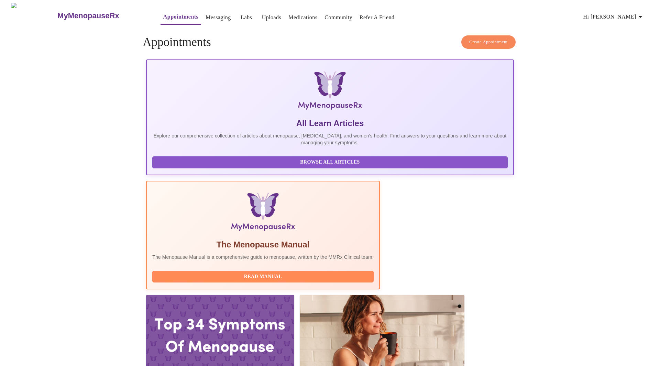 The width and height of the screenshot is (660, 366). Describe the element at coordinates (303, 18) in the screenshot. I see `a: Medications` at that location.